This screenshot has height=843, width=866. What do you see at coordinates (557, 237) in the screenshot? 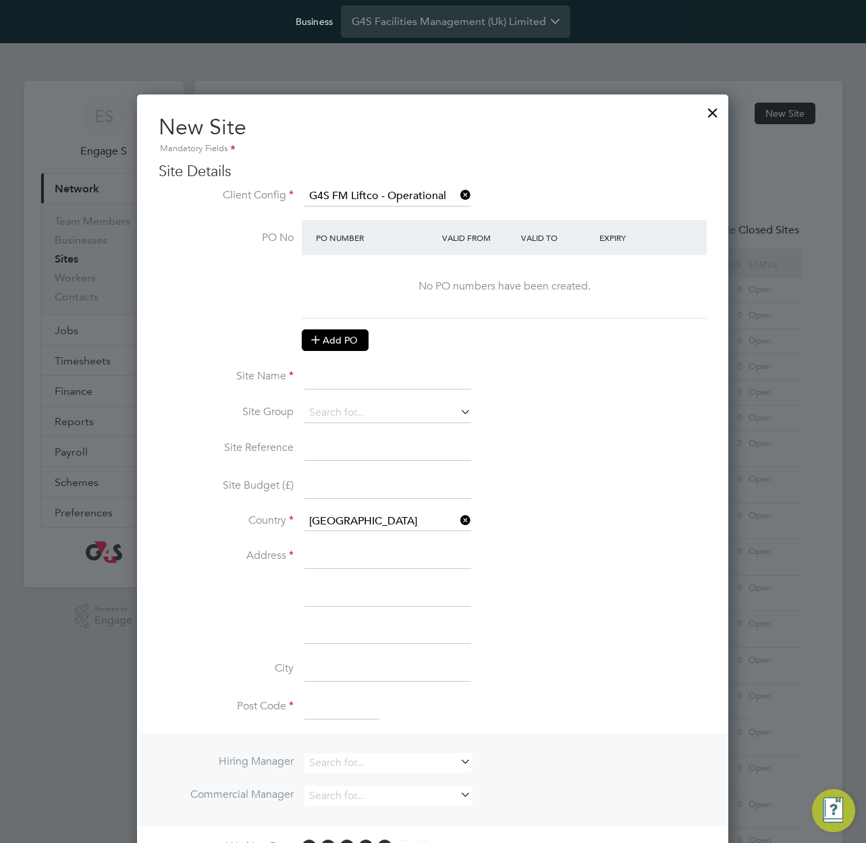
I see `div: Valid To` at bounding box center [557, 237].